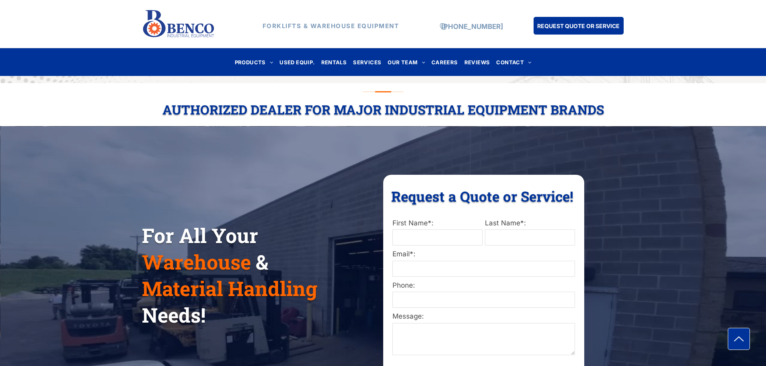 This screenshot has height=366, width=766. What do you see at coordinates (297, 62) in the screenshot?
I see `a: USED EQUIP.` at bounding box center [297, 62].